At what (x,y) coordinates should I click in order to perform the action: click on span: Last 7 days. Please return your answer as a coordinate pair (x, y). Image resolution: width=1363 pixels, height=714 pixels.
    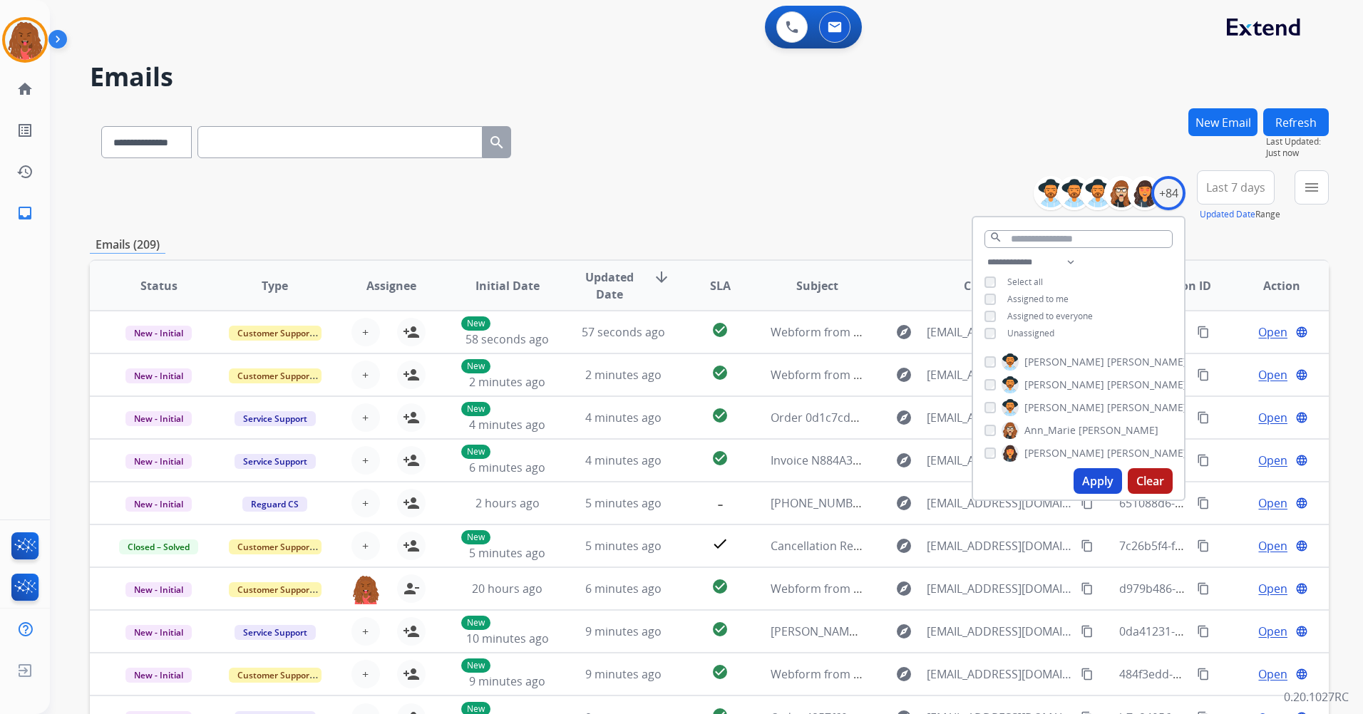
    Looking at the image, I should click on (1236, 188).